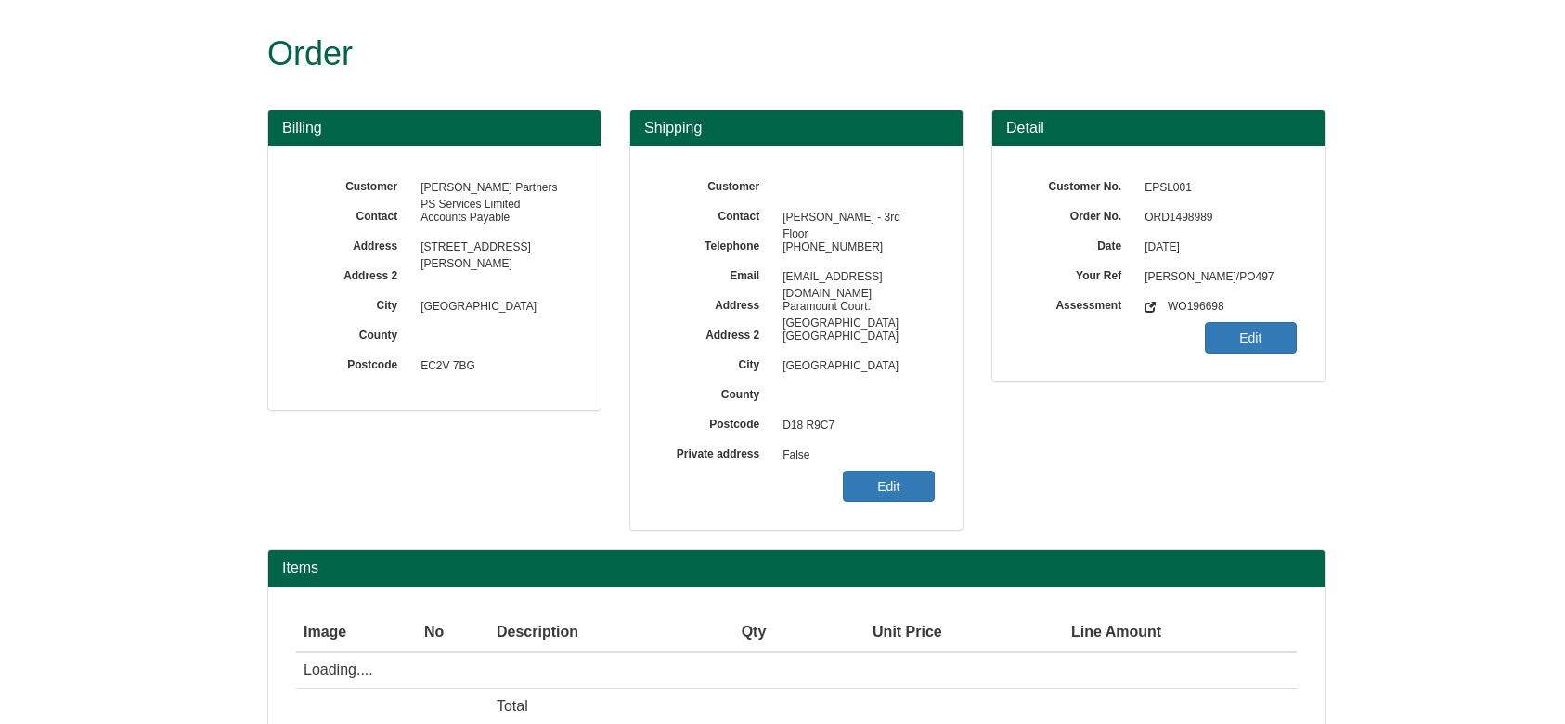  I want to click on label: Customer No., so click(1078, 184).